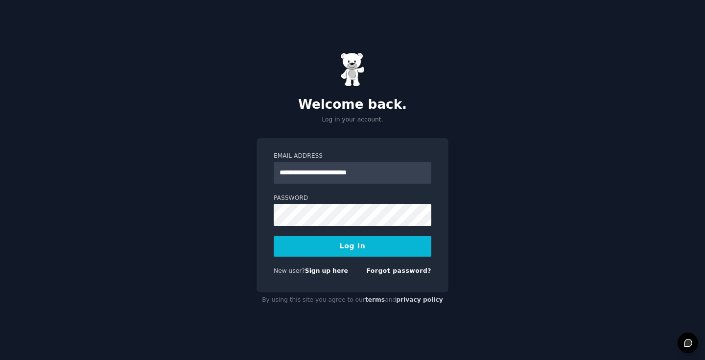 Image resolution: width=705 pixels, height=360 pixels. Describe the element at coordinates (399, 271) in the screenshot. I see `a: Forgot password?` at that location.